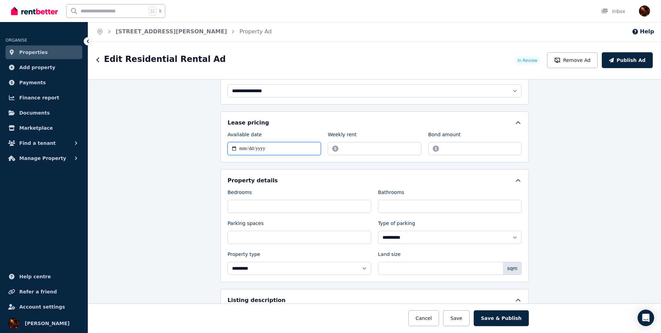  Describe the element at coordinates (342, 136) in the screenshot. I see `label: Weekly rent` at that location.